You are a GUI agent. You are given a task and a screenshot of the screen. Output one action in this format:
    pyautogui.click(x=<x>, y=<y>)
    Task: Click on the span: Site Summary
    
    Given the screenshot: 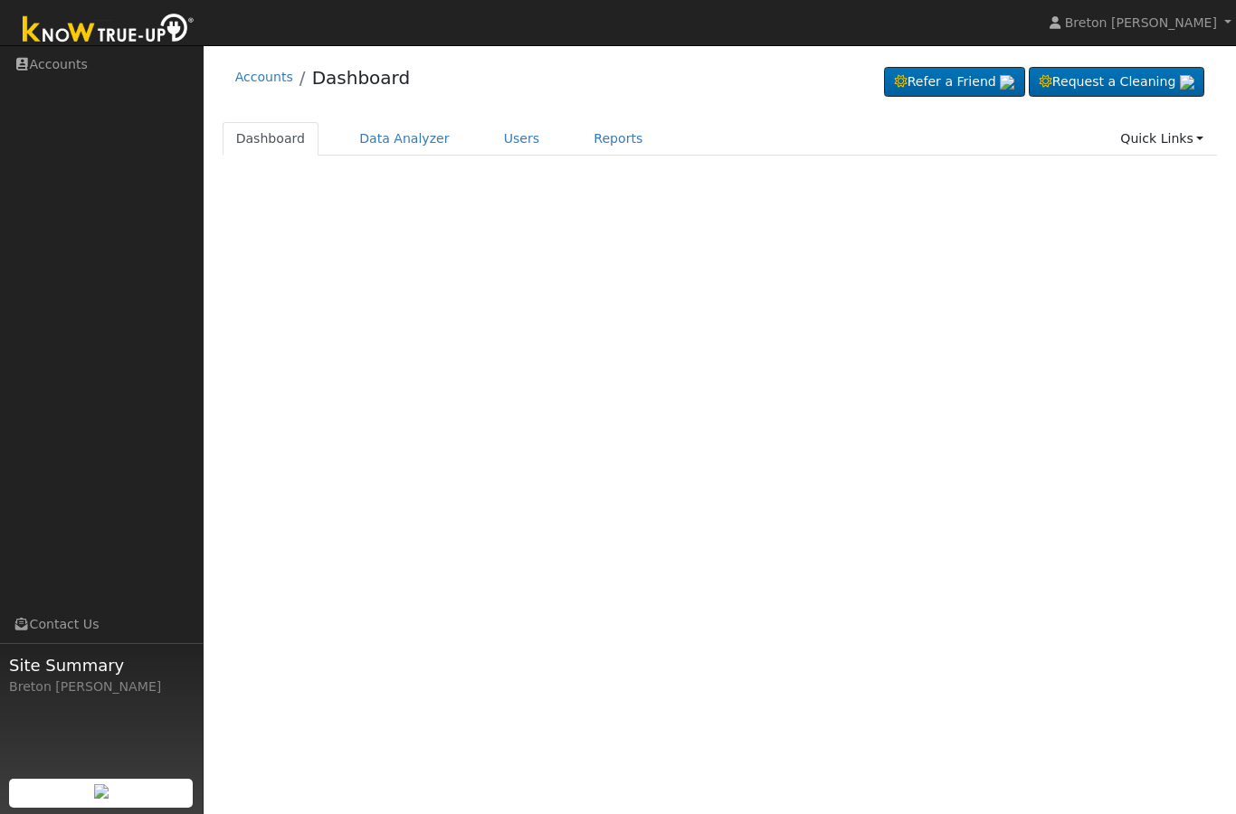 What is the action you would take?
    pyautogui.click(x=101, y=665)
    